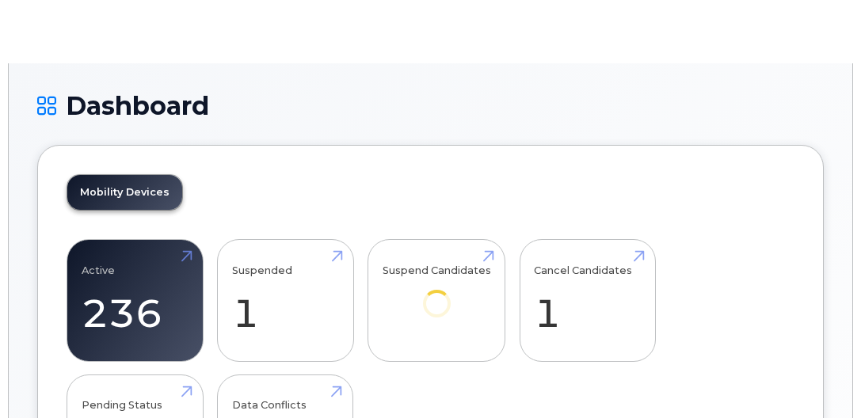  Describe the element at coordinates (285, 301) in the screenshot. I see `a: Suspended 1` at that location.